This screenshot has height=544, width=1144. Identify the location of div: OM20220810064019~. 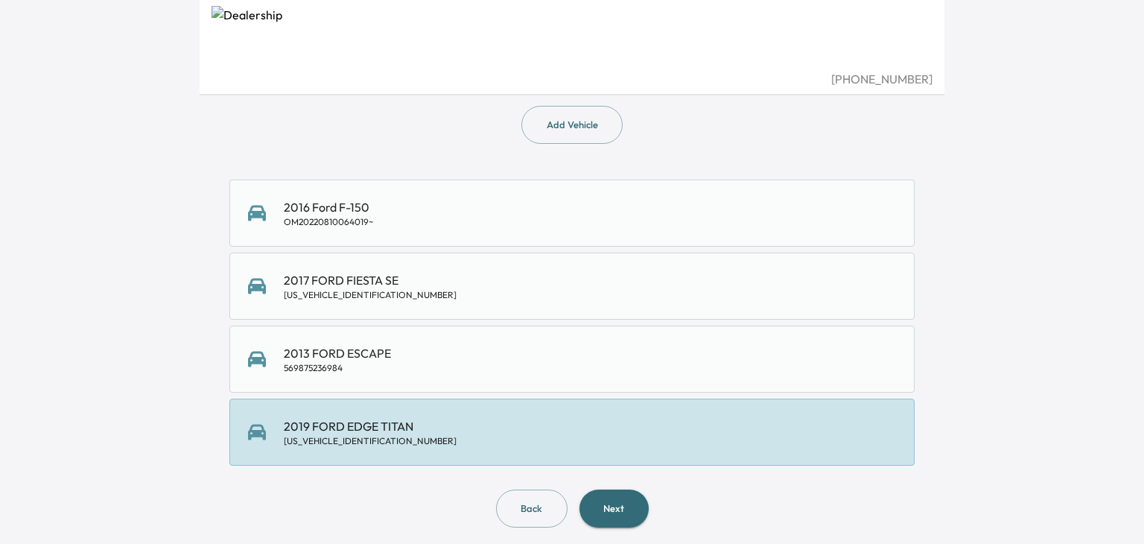
(329, 222).